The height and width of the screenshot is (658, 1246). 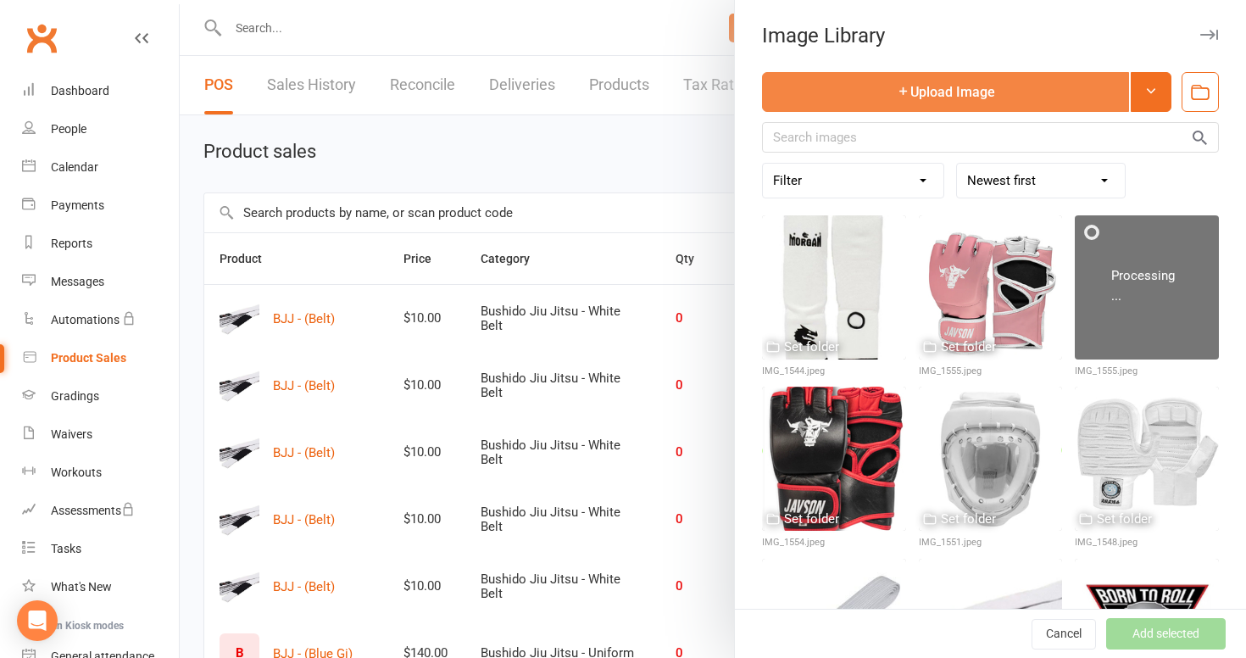 What do you see at coordinates (990, 36) in the screenshot?
I see `div: Image Library` at bounding box center [990, 36].